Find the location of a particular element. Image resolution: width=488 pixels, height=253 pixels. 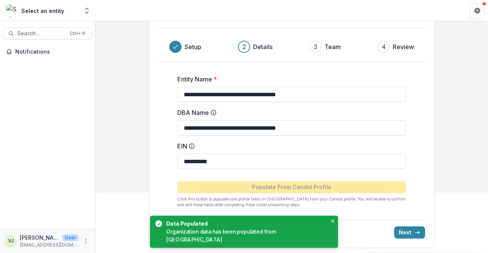

p: User is located at coordinates (70, 238).